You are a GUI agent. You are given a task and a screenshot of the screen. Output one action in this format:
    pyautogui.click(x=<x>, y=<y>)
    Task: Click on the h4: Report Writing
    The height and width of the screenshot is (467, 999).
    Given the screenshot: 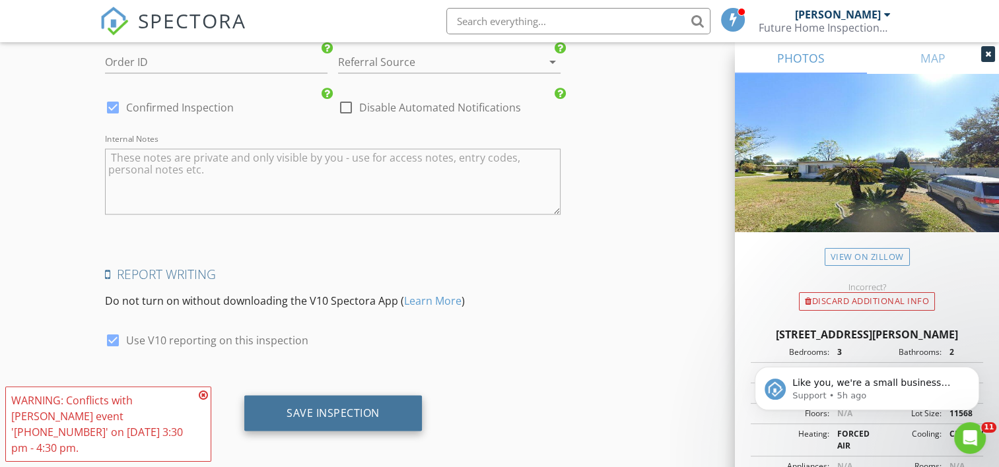 What is the action you would take?
    pyautogui.click(x=333, y=275)
    